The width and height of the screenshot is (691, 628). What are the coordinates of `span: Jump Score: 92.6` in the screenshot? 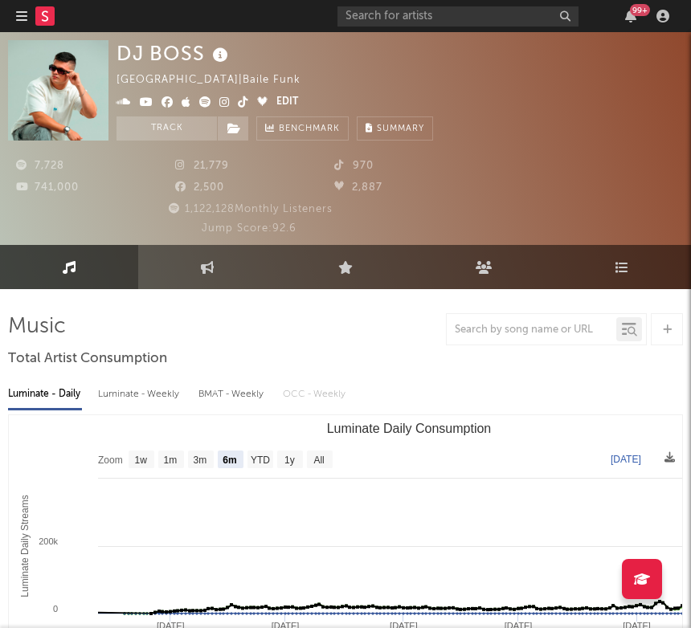 It's located at (249, 228).